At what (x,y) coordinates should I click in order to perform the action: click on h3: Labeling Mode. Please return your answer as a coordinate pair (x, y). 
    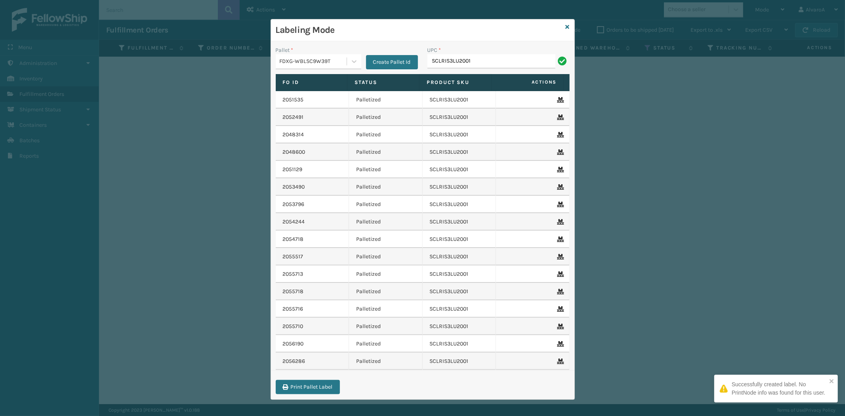
    Looking at the image, I should click on (419, 30).